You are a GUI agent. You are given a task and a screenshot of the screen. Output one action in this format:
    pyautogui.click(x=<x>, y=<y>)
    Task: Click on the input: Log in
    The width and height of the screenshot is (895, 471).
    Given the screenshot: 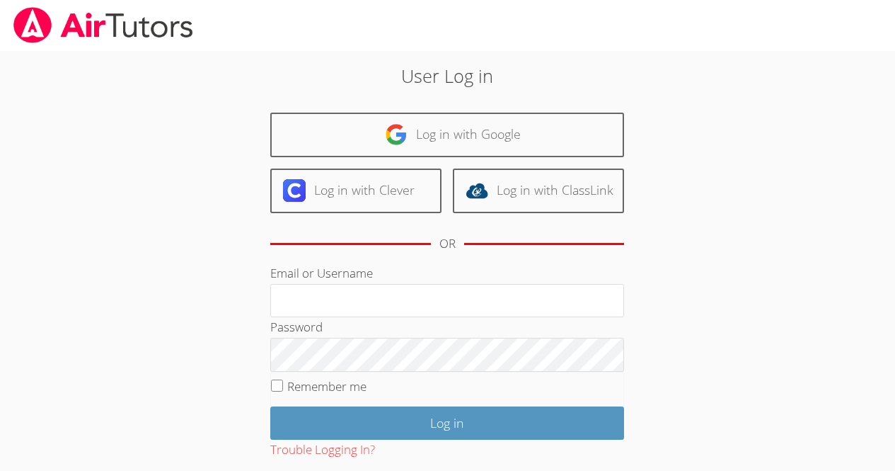 What is the action you would take?
    pyautogui.click(x=447, y=423)
    